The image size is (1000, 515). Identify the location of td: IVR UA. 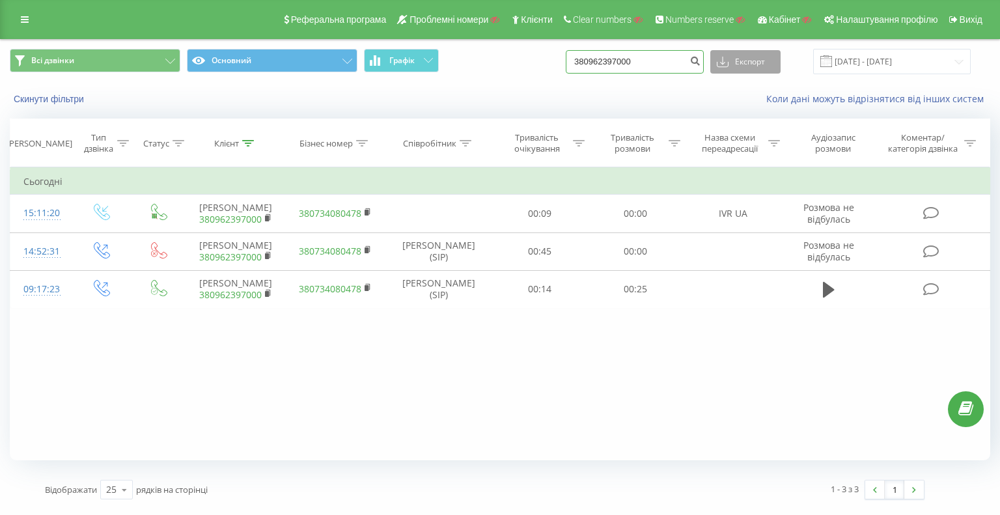
(733, 214).